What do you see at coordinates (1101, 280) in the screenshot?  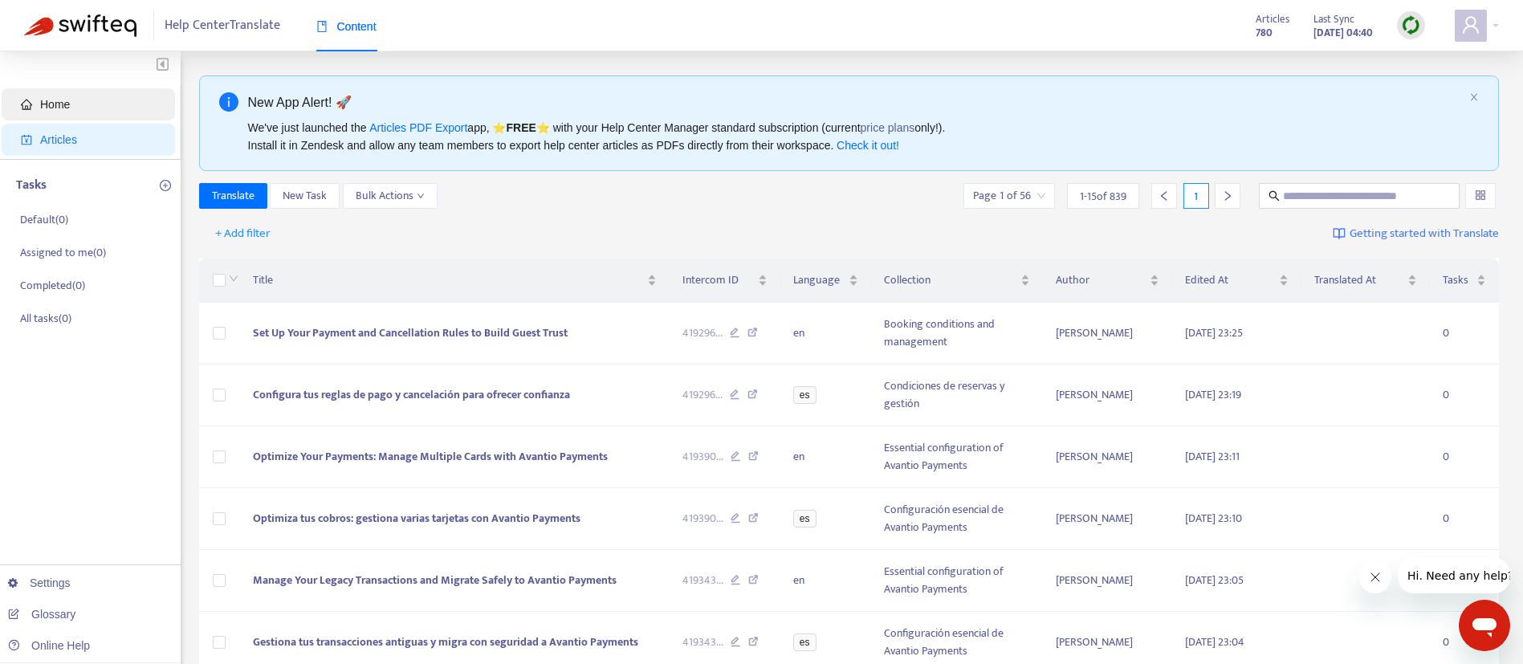 I see `span: Author` at bounding box center [1101, 280].